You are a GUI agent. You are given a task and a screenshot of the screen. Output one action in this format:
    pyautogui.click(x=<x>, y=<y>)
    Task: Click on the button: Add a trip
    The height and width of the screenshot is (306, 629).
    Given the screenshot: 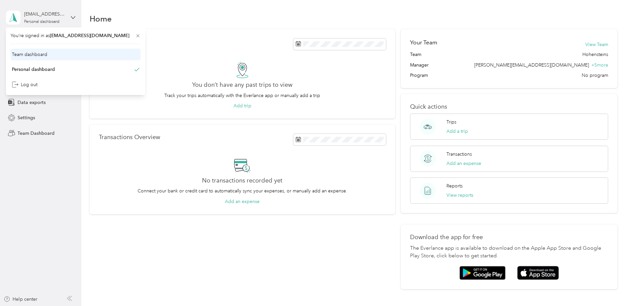 What is the action you would take?
    pyautogui.click(x=457, y=131)
    